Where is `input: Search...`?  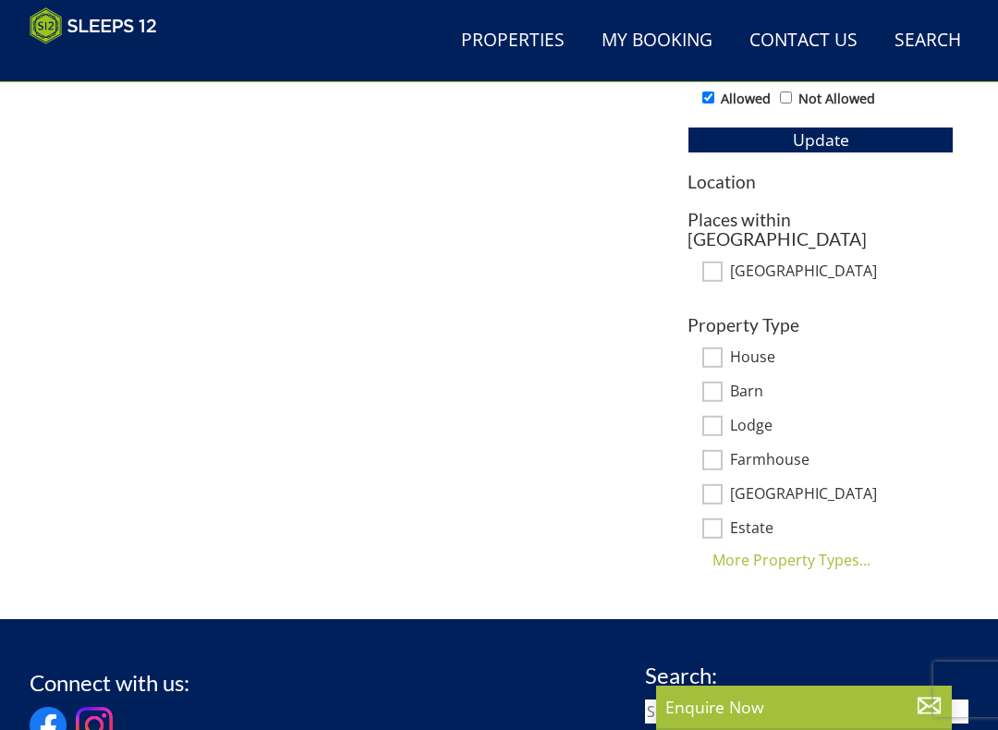 input: Search... is located at coordinates (807, 712).